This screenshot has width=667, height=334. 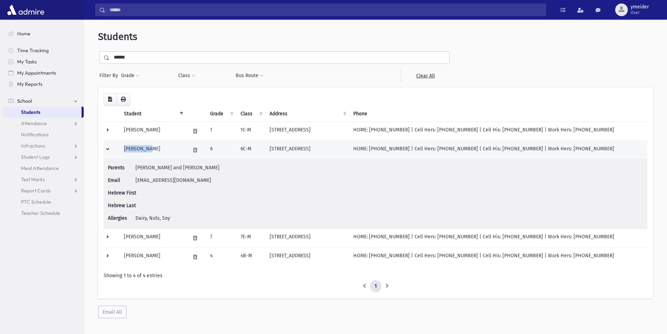 What do you see at coordinates (639, 13) in the screenshot?
I see `span: User` at bounding box center [639, 13].